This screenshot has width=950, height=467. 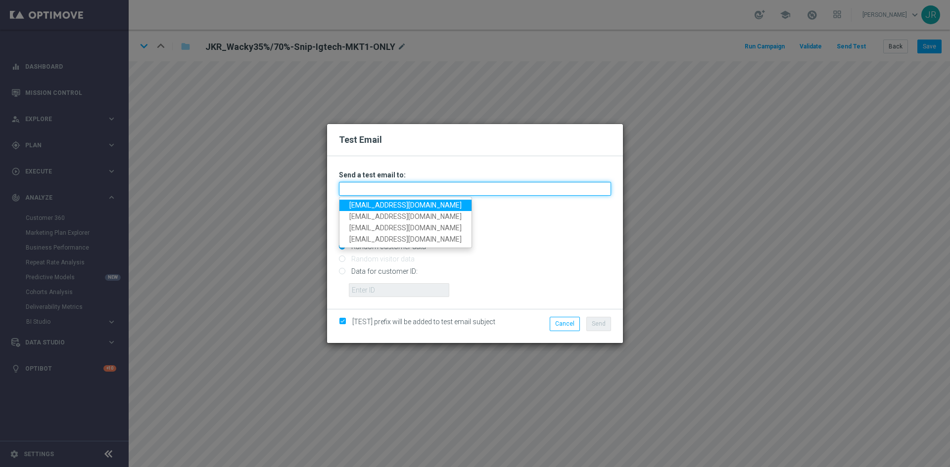 I want to click on button: Cancel, so click(x=564, y=324).